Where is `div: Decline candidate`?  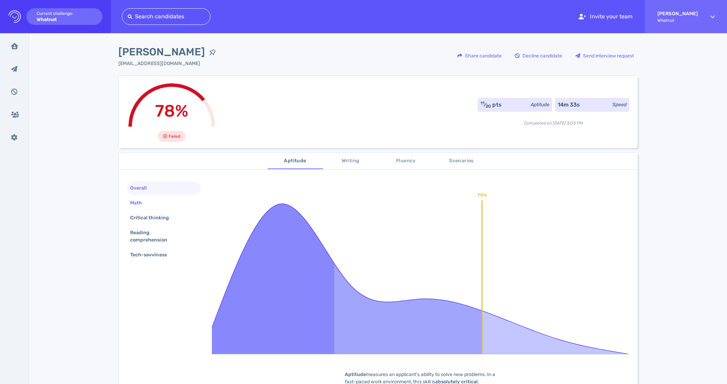 div: Decline candidate is located at coordinates (539, 56).